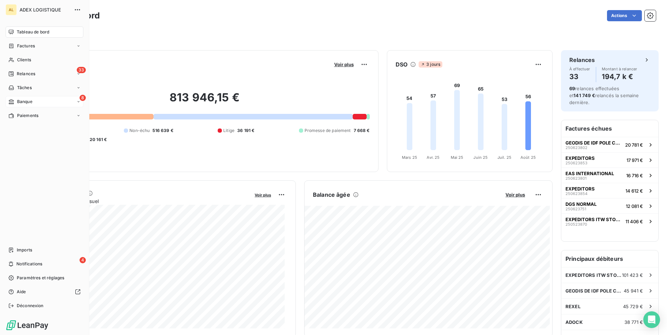  What do you see at coordinates (604, 96) in the screenshot?
I see `span: relances effectuées et relancés la semaine dernière.` at bounding box center [604, 96].